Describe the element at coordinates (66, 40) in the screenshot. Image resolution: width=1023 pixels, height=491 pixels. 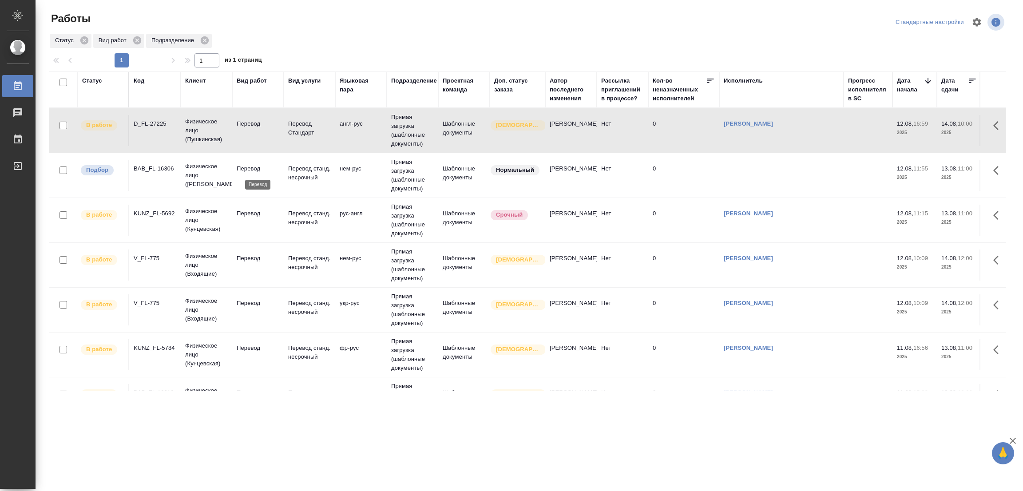
I see `p: Статус` at that location.